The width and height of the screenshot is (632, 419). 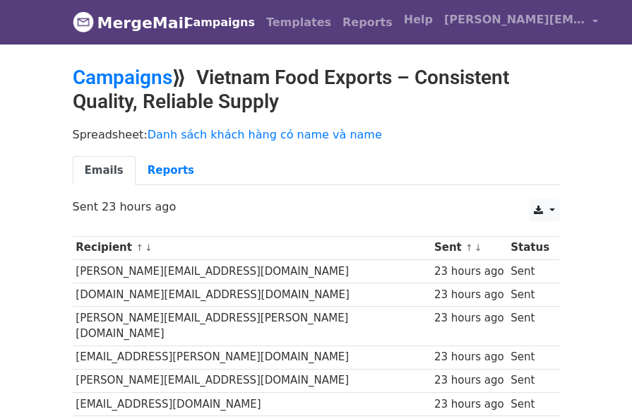 What do you see at coordinates (316, 89) in the screenshot?
I see `h2: ⟫ Vietnam Food Exports – Consistent Quality, Reliable Supply` at bounding box center [316, 89].